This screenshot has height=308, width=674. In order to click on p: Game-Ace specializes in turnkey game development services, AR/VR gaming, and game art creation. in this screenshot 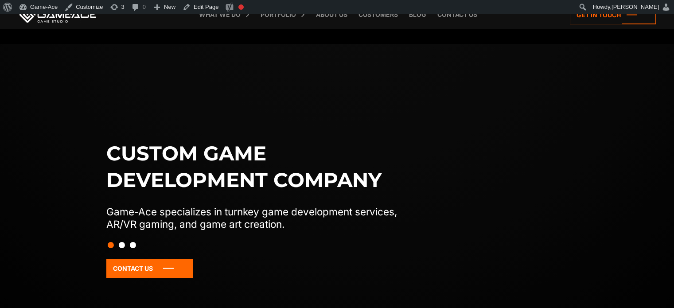, I will do `click(261, 218)`.